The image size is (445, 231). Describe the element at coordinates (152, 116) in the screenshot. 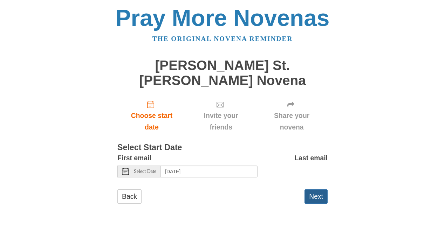

I see `a: Choose start date` at that location.